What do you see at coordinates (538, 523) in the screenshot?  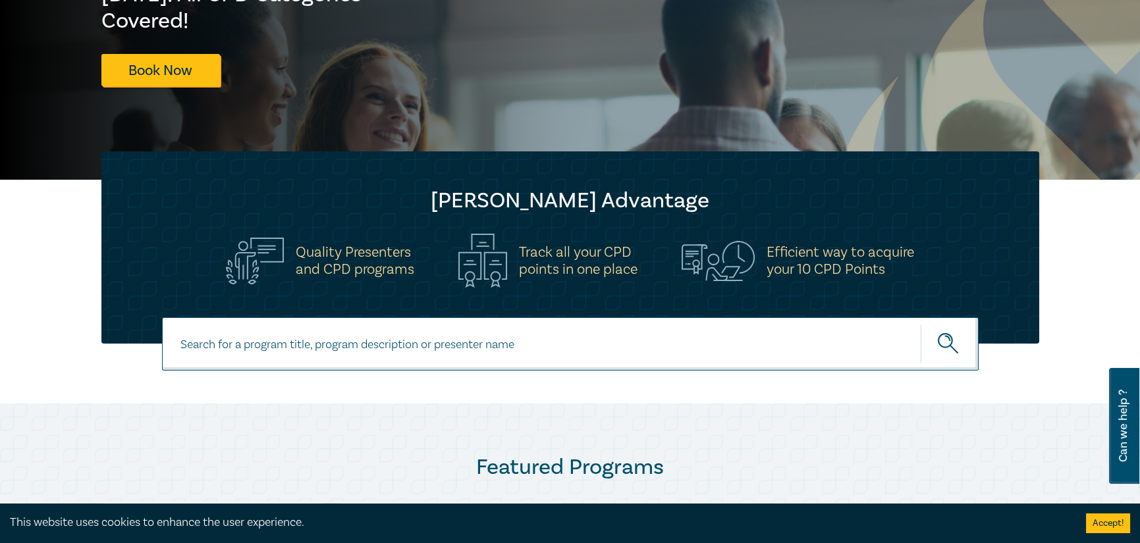 I see `div: This website uses cookies to enhance the user experience.` at bounding box center [538, 523].